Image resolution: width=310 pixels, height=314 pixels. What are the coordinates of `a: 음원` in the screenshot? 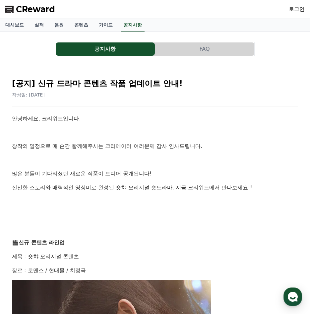 It's located at (59, 25).